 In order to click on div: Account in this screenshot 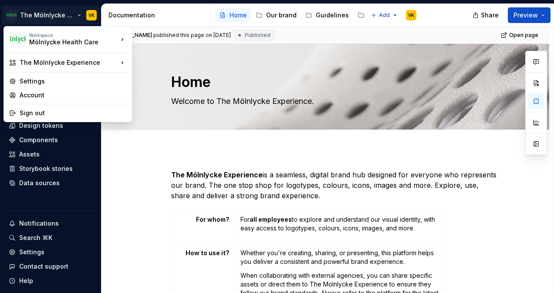, I will do `click(73, 95)`.